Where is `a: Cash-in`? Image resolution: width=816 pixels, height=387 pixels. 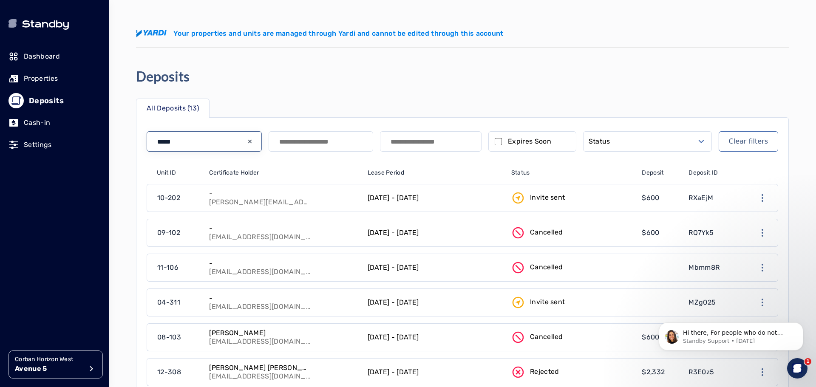
a: Cash-in is located at coordinates (54, 123).